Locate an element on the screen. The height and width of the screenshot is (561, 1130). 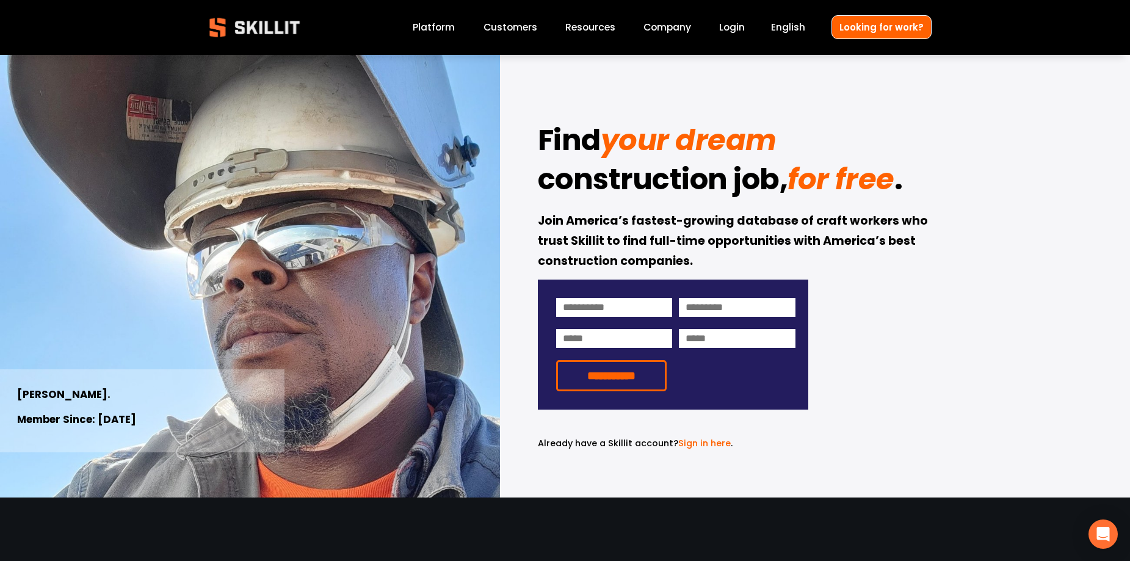
strong: Join America’s fastest-growing database of craft workers who trust Skillit to find full-time oppo... is located at coordinates (734, 242).